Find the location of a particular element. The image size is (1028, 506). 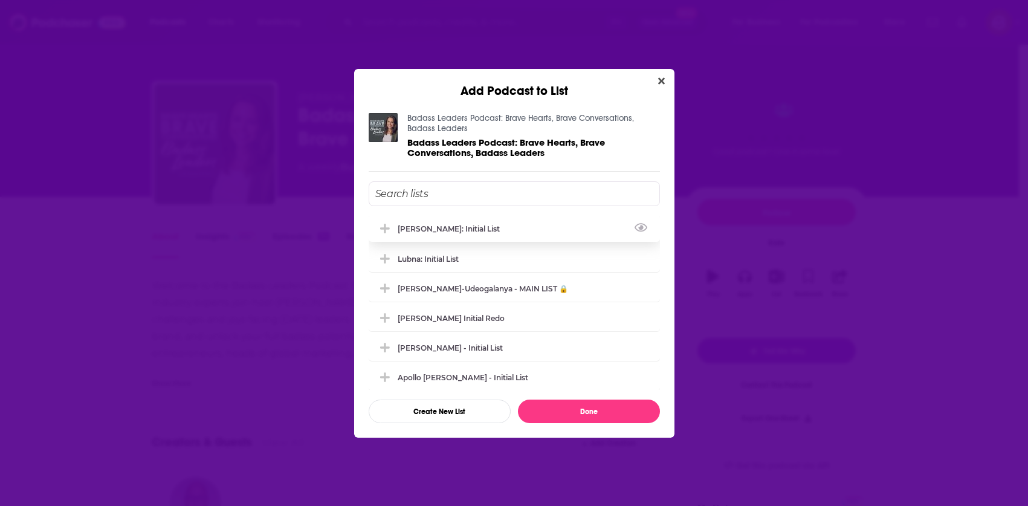

button: Close is located at coordinates (661, 81).